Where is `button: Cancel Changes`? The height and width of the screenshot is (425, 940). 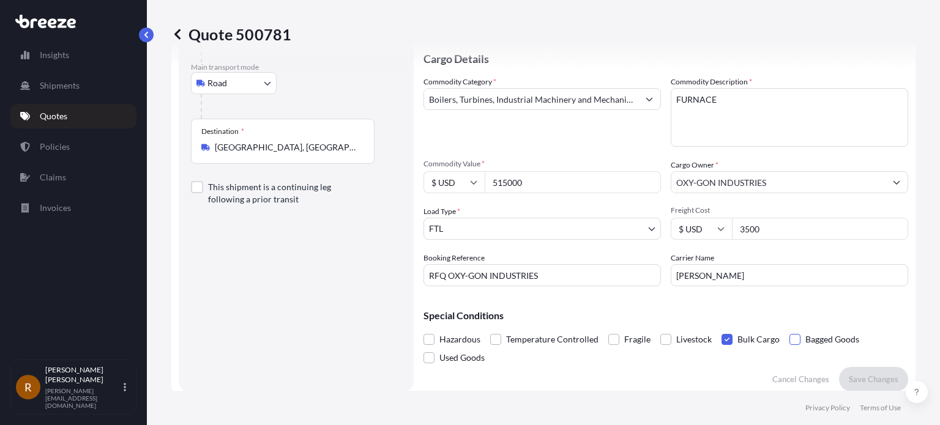
button: Cancel Changes is located at coordinates (800, 379).